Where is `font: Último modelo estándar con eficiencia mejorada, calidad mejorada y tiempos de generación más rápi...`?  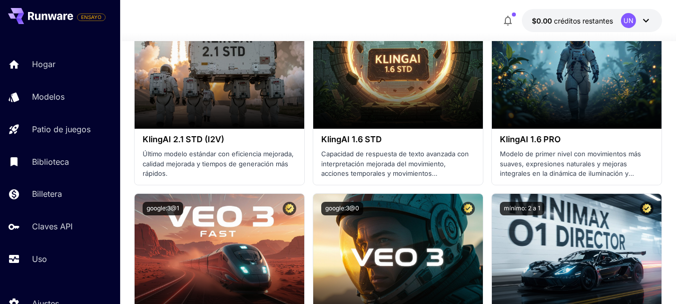
font: Último modelo estándar con eficiencia mejorada, calidad mejorada y tiempos de generación más rápi... is located at coordinates (218, 163).